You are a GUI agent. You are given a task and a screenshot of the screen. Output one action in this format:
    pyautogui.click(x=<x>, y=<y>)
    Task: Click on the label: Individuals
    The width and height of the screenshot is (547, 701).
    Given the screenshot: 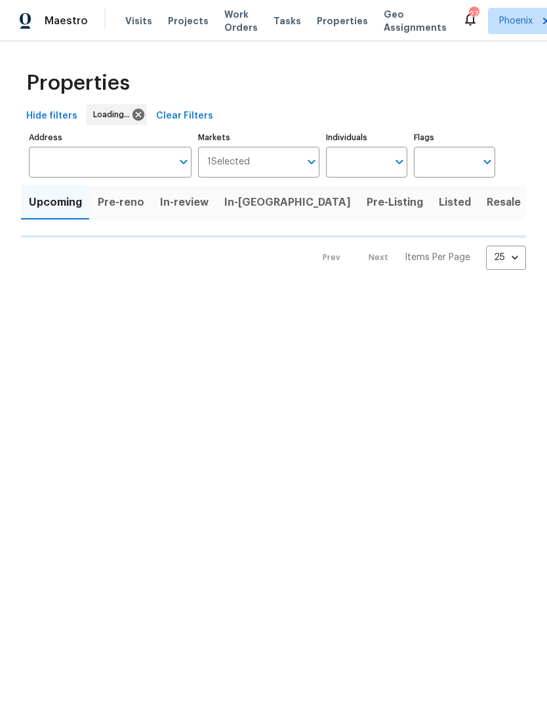 What is the action you would take?
    pyautogui.click(x=366, y=138)
    